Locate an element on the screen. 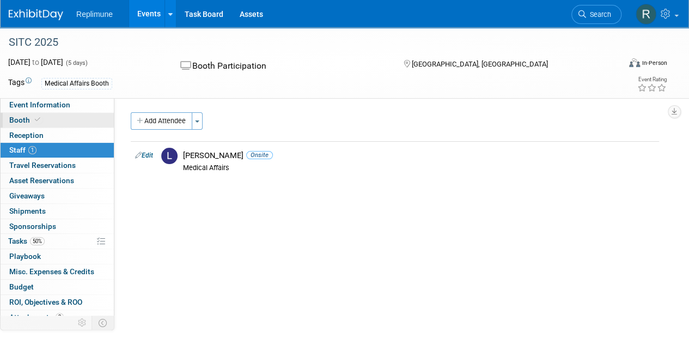 This screenshot has height=344, width=689. span: Budget is located at coordinates (21, 286).